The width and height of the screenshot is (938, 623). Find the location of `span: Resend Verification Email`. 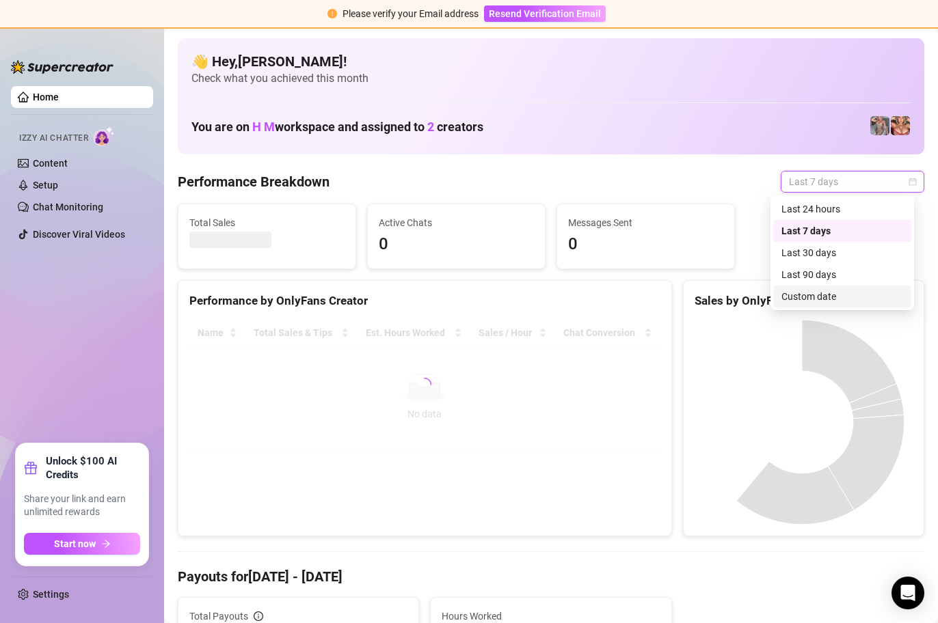

span: Resend Verification Email is located at coordinates (545, 14).